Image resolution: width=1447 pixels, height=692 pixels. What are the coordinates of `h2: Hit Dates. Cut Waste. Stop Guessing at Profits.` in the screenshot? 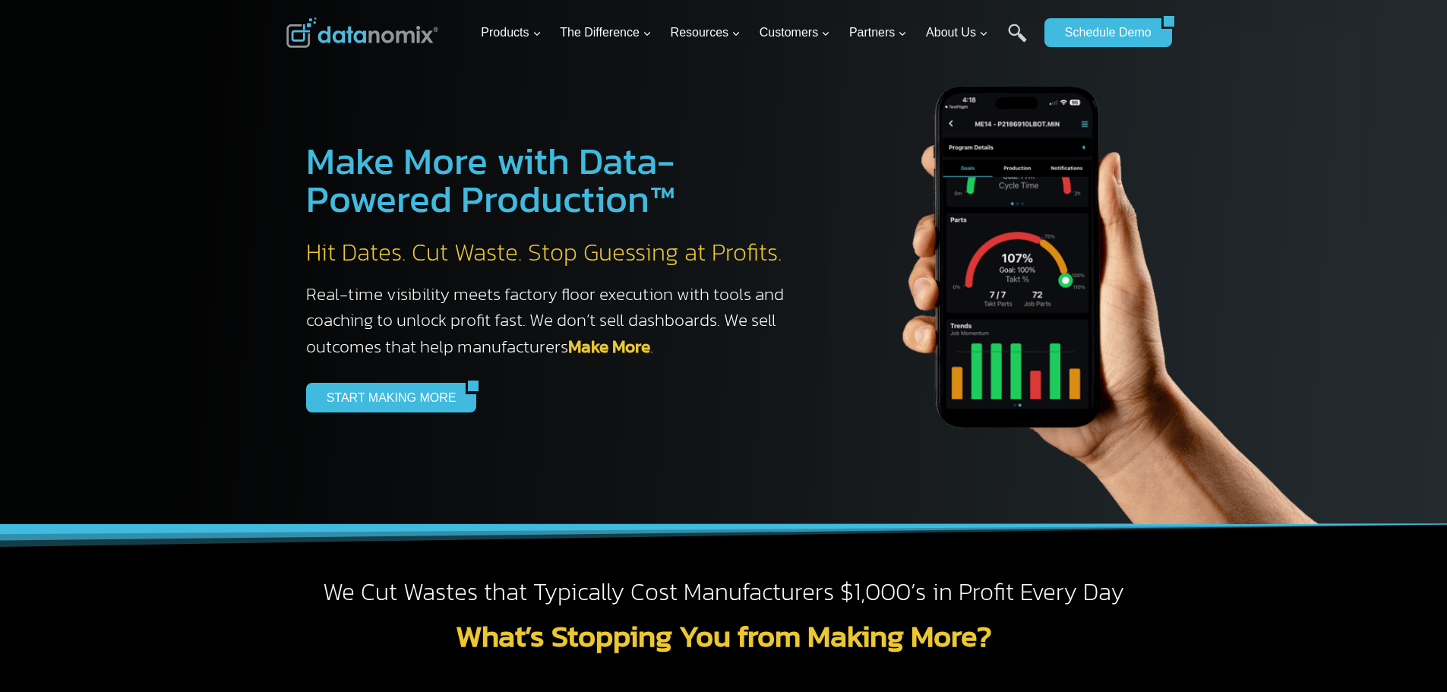 It's located at (553, 253).